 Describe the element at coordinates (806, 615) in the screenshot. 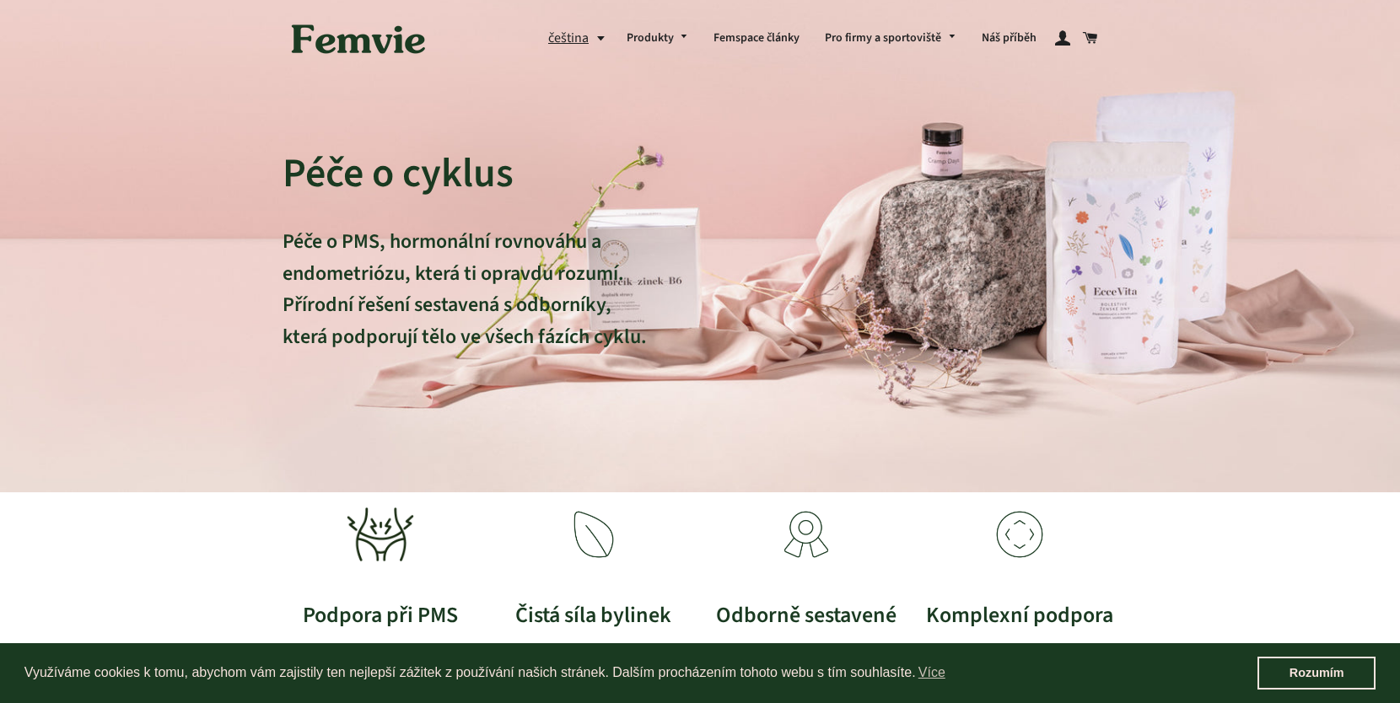

I see `h3: Odborně sestavené` at that location.